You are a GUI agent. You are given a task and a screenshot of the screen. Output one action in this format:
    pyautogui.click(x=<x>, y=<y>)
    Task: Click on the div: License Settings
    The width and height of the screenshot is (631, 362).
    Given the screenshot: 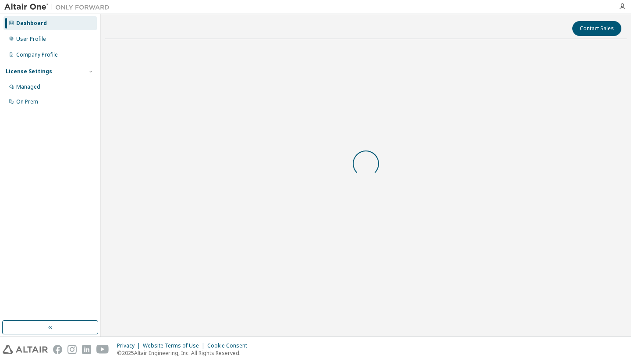 What is the action you would take?
    pyautogui.click(x=29, y=71)
    